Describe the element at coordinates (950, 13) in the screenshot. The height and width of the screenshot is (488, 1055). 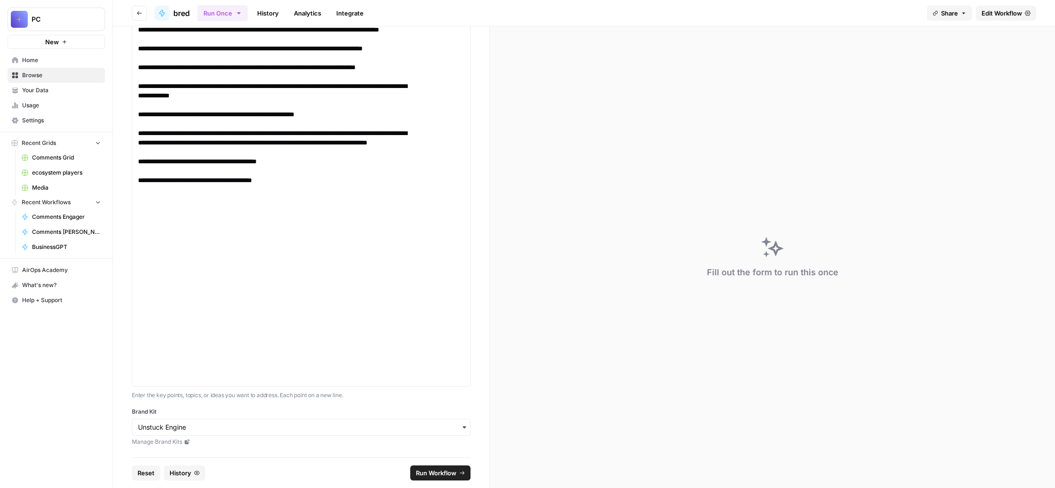
I see `span: Share` at that location.